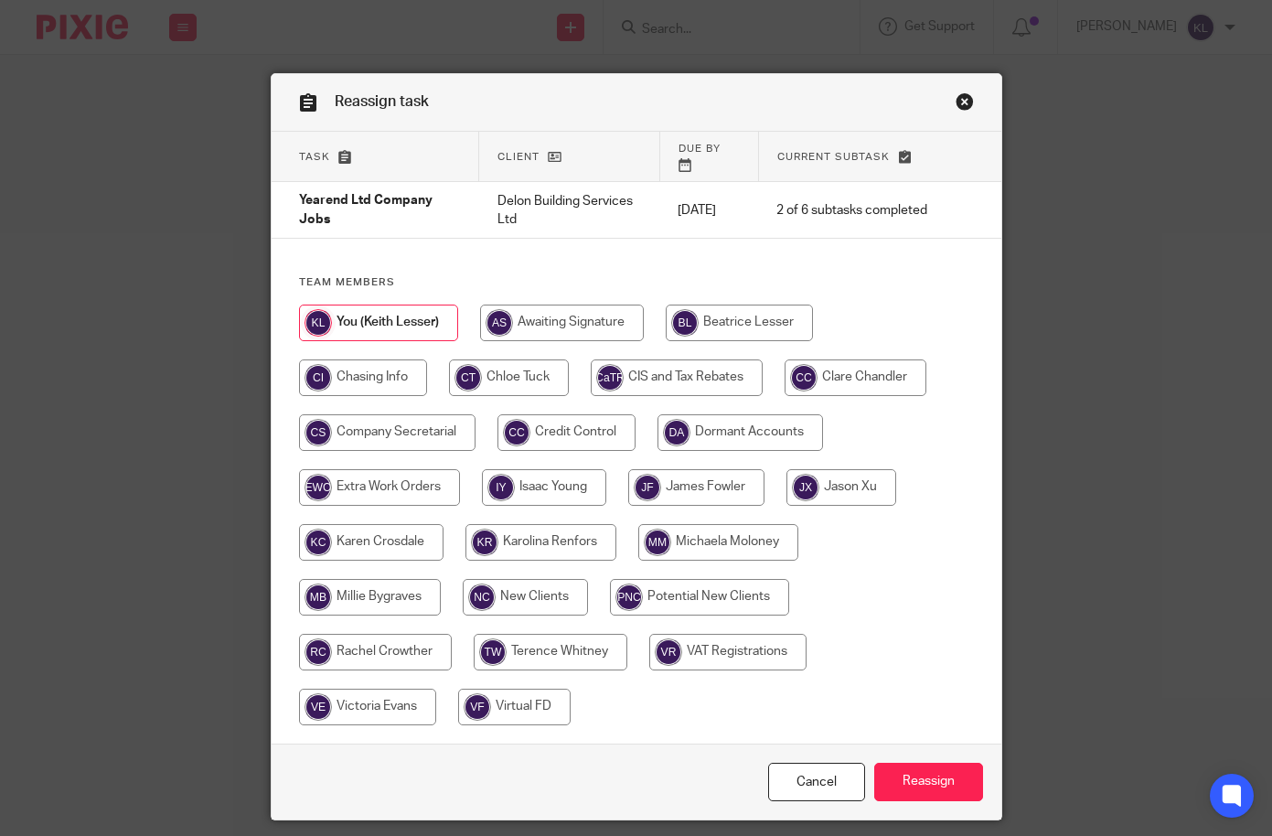  What do you see at coordinates (928, 782) in the screenshot?
I see `input: Reassign` at bounding box center [928, 782].